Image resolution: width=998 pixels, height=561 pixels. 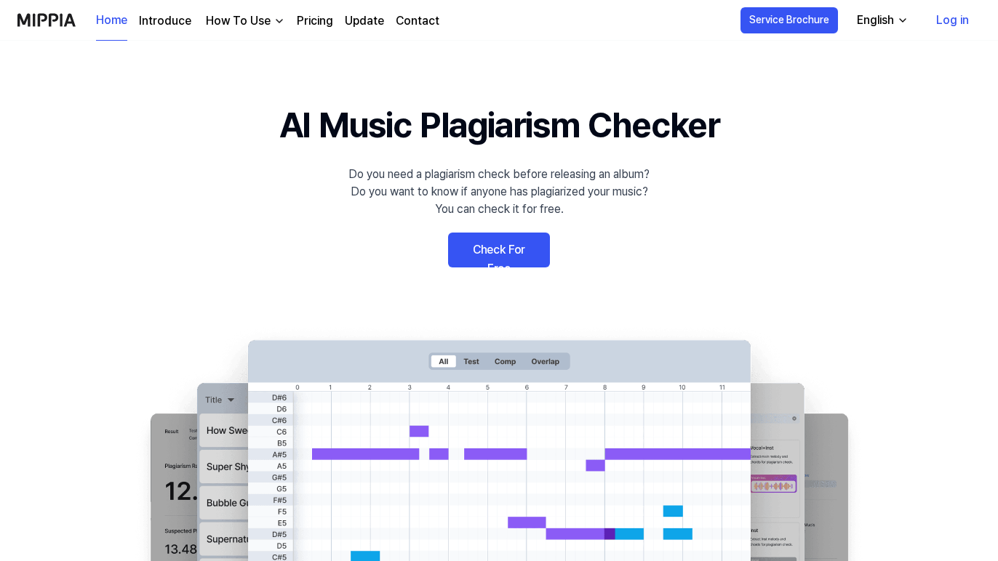 I want to click on a: Update, so click(x=364, y=21).